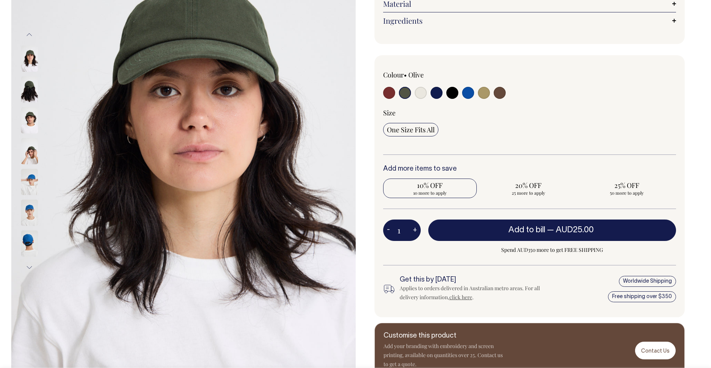 The width and height of the screenshot is (711, 368). What do you see at coordinates (29, 267) in the screenshot?
I see `button: Next` at bounding box center [29, 267].